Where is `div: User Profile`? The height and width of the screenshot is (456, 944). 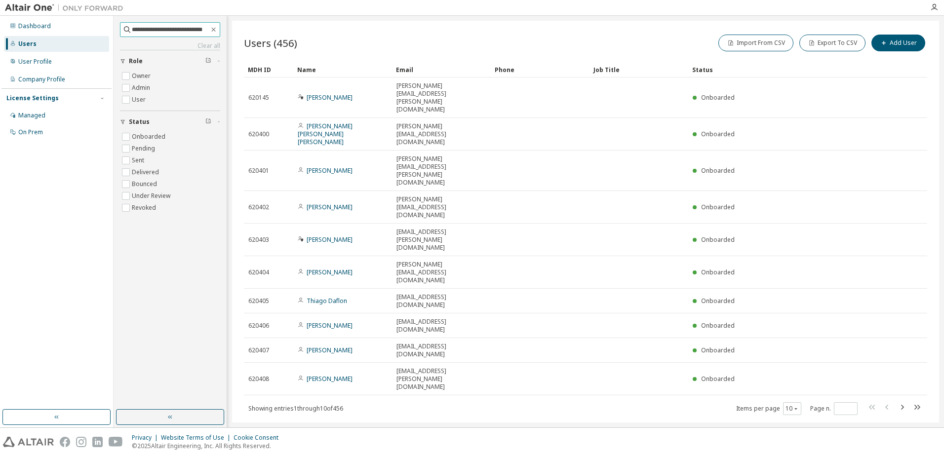 div: User Profile is located at coordinates (35, 62).